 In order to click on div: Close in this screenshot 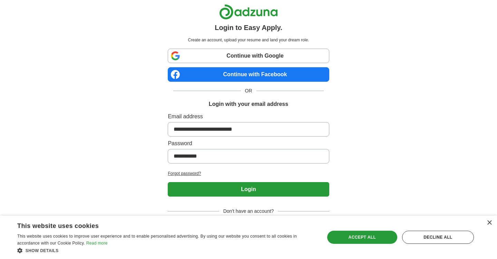, I will do `click(489, 223)`.